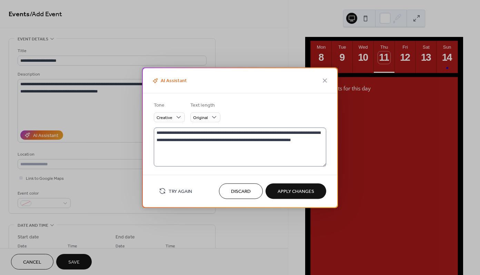 The image size is (480, 275). Describe the element at coordinates (200, 118) in the screenshot. I see `span: Original` at that location.